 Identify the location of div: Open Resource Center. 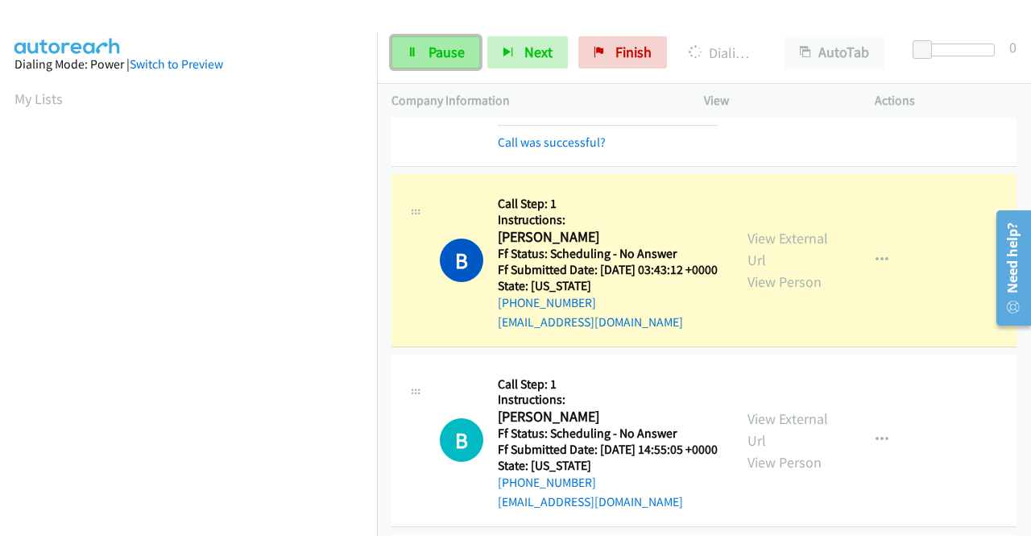
(28, 64).